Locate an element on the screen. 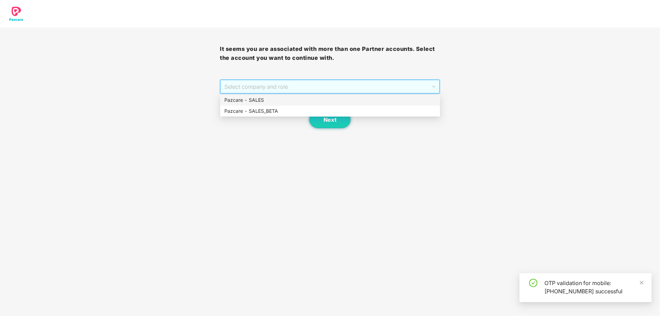  span: close is located at coordinates (642, 283).